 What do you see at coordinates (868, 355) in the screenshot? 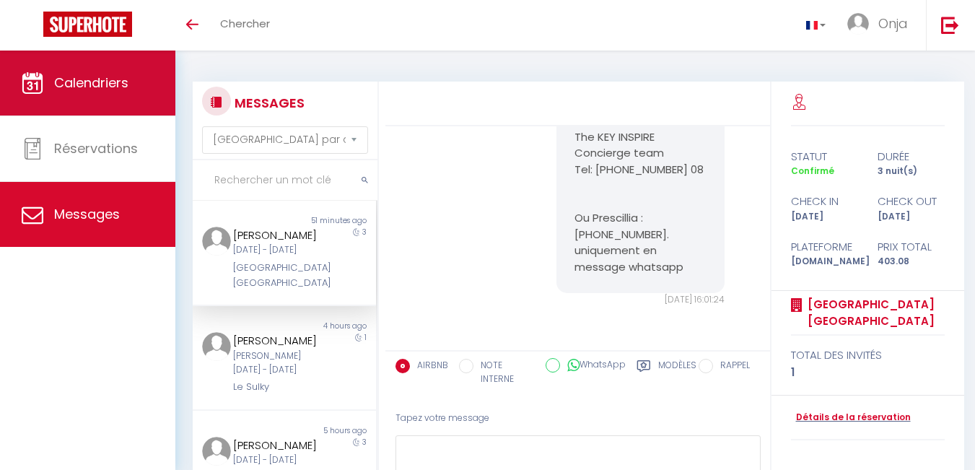
I see `div: total des invités` at bounding box center [868, 355].